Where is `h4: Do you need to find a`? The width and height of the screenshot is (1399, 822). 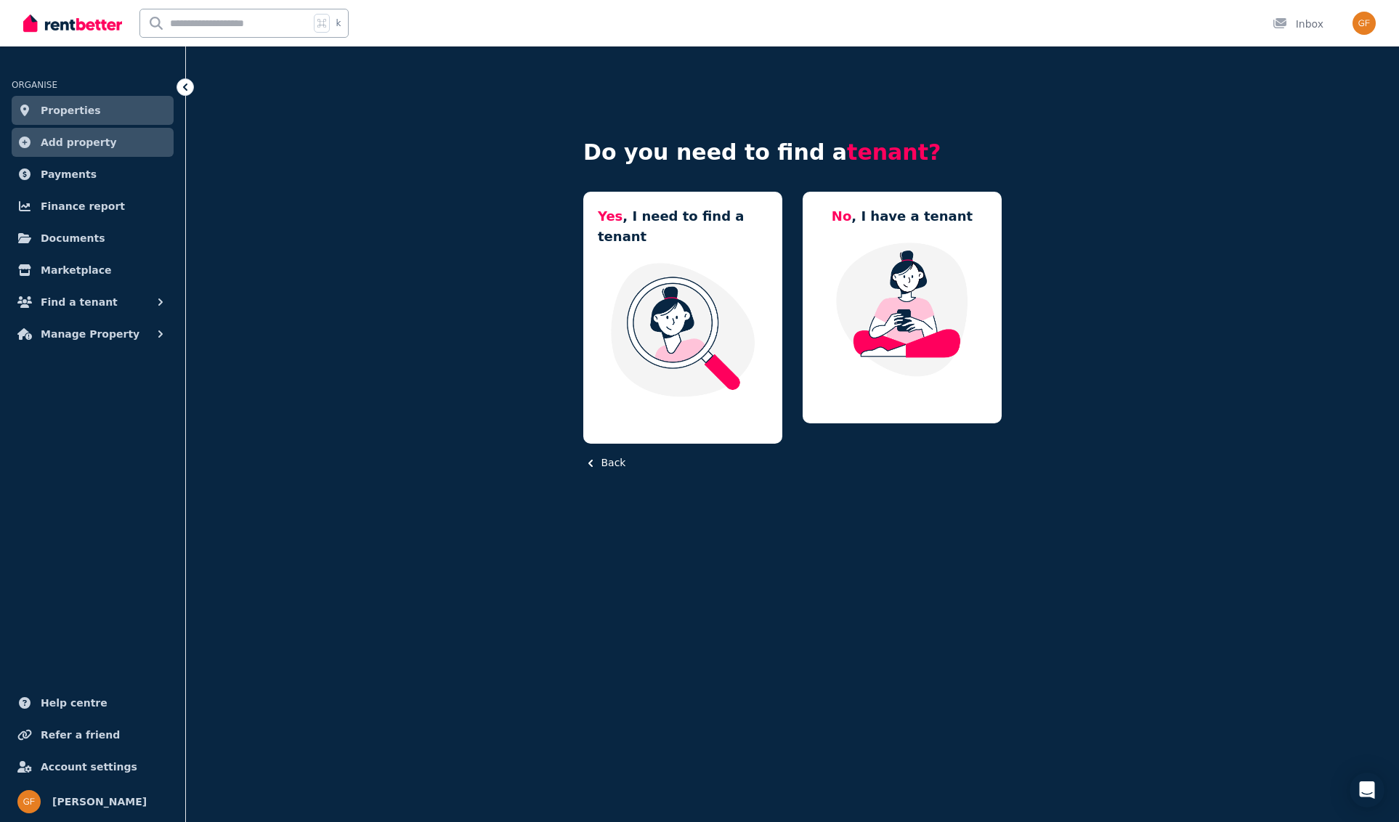 h4: Do you need to find a is located at coordinates (792, 153).